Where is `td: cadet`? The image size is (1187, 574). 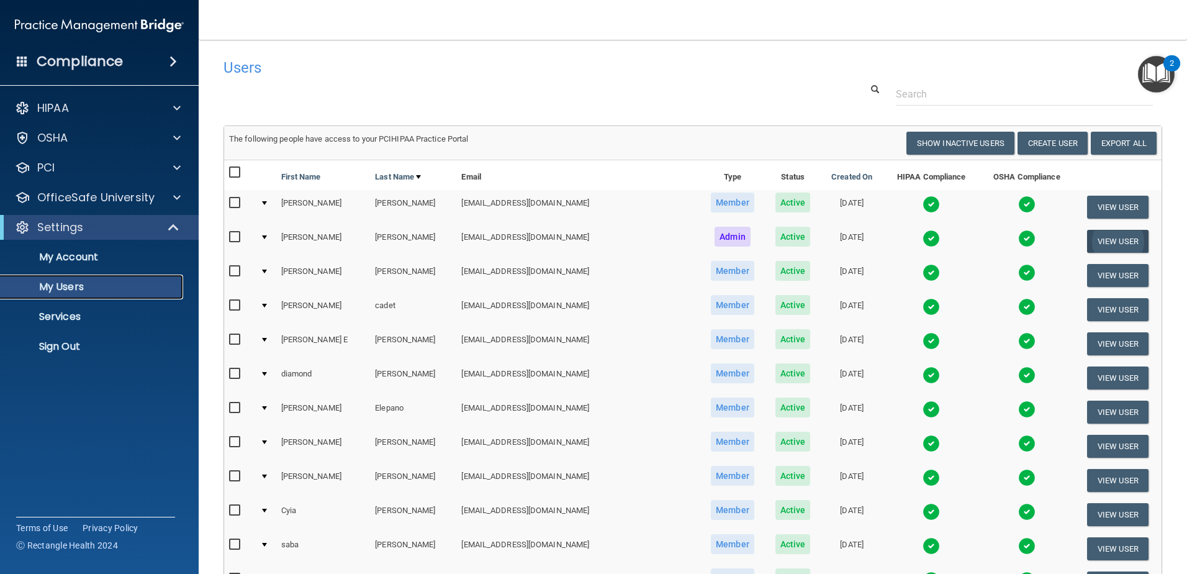
td: cadet is located at coordinates (413, 309).